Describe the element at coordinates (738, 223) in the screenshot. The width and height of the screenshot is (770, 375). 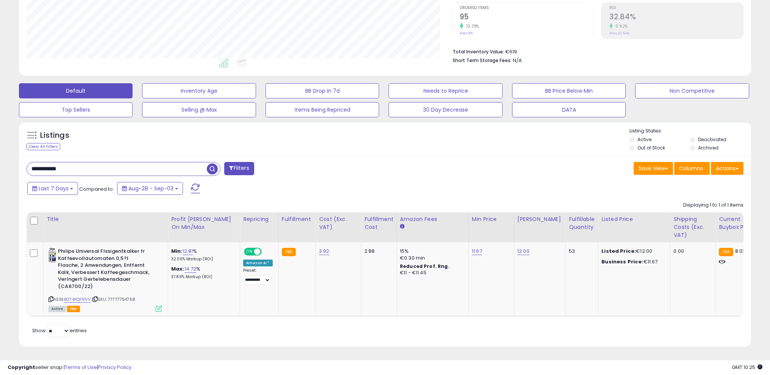
I see `div: Current Buybox Price` at that location.